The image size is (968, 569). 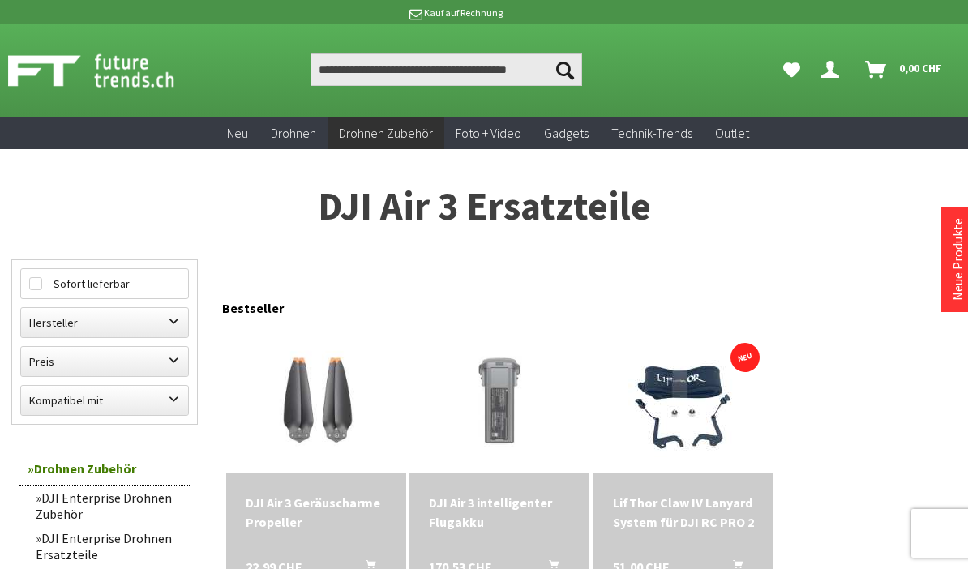 What do you see at coordinates (488, 133) in the screenshot?
I see `a: Foto + Video` at bounding box center [488, 133].